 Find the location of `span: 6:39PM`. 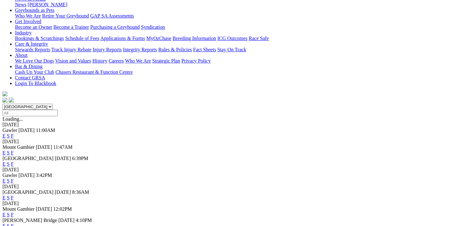

span: 6:39PM is located at coordinates (80, 158).